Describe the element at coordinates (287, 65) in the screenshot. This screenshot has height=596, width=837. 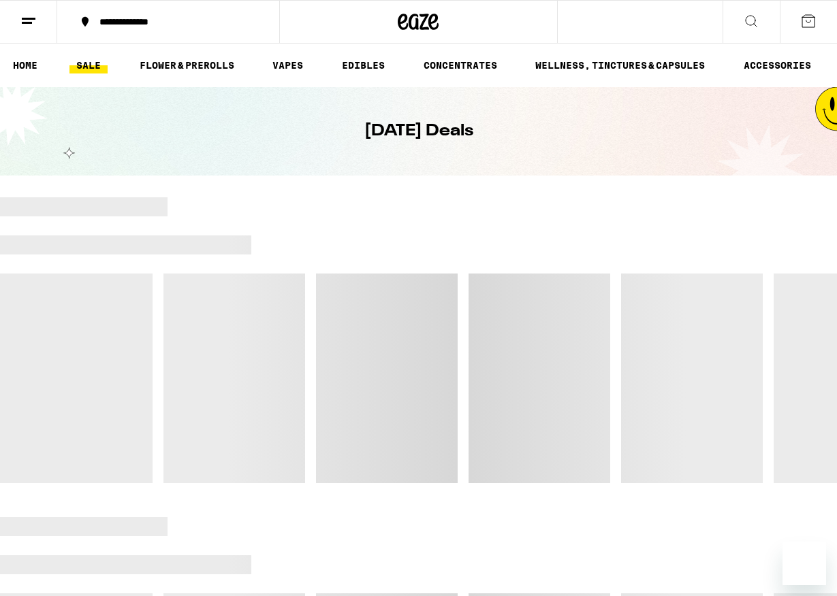
I see `a: VAPES` at that location.